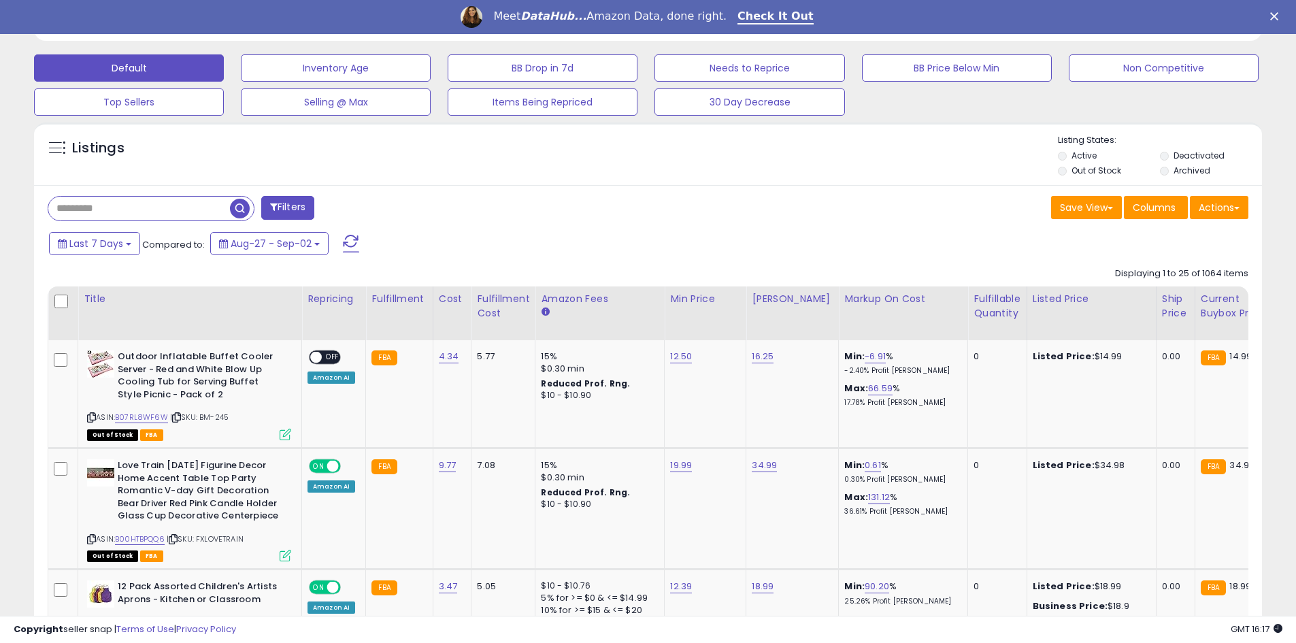 This screenshot has height=643, width=1296. I want to click on a: 18.99, so click(763, 586).